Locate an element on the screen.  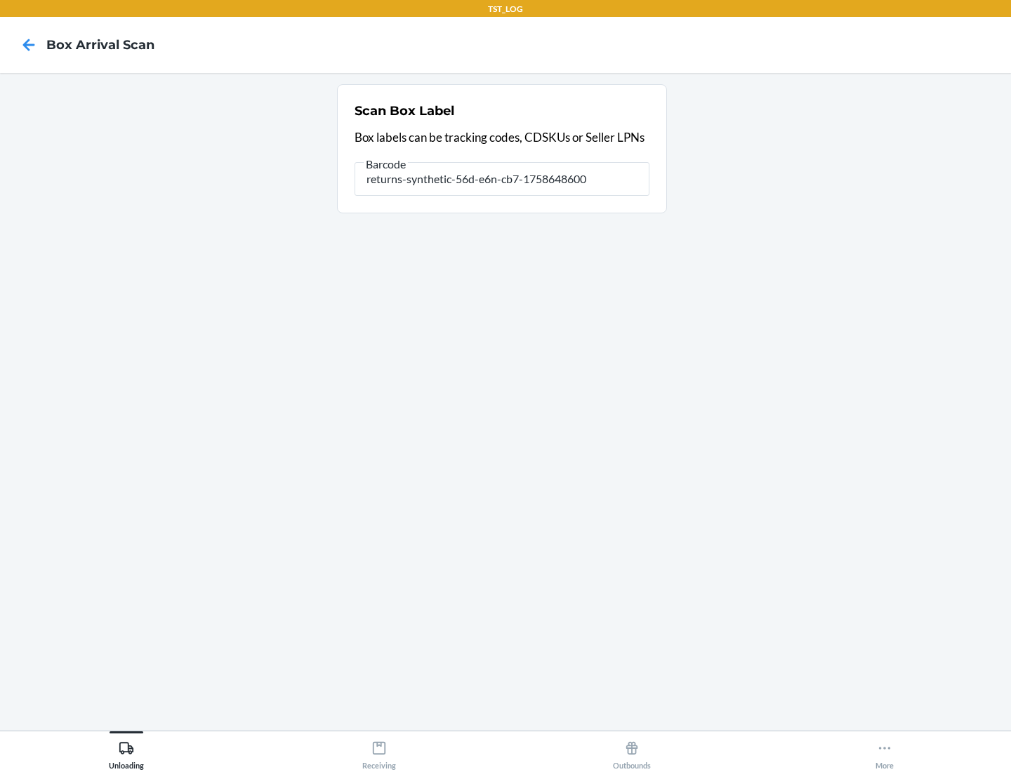
div: Receiving is located at coordinates (379, 752).